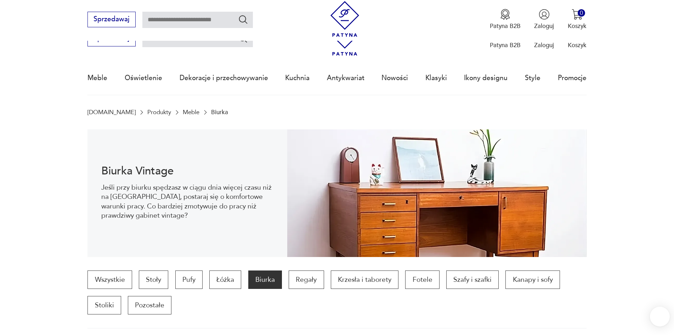  I want to click on p: Kanapy i sofy, so click(532, 279).